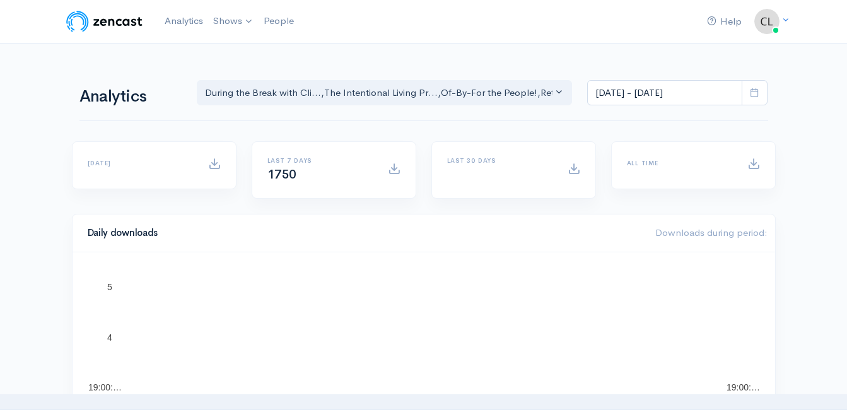 Image resolution: width=847 pixels, height=410 pixels. Describe the element at coordinates (385, 93) in the screenshot. I see `button: During the Break with Cli..., The Intentional Living Pr..., Of-By-For the People!, Rethink - Rese...` at that location.